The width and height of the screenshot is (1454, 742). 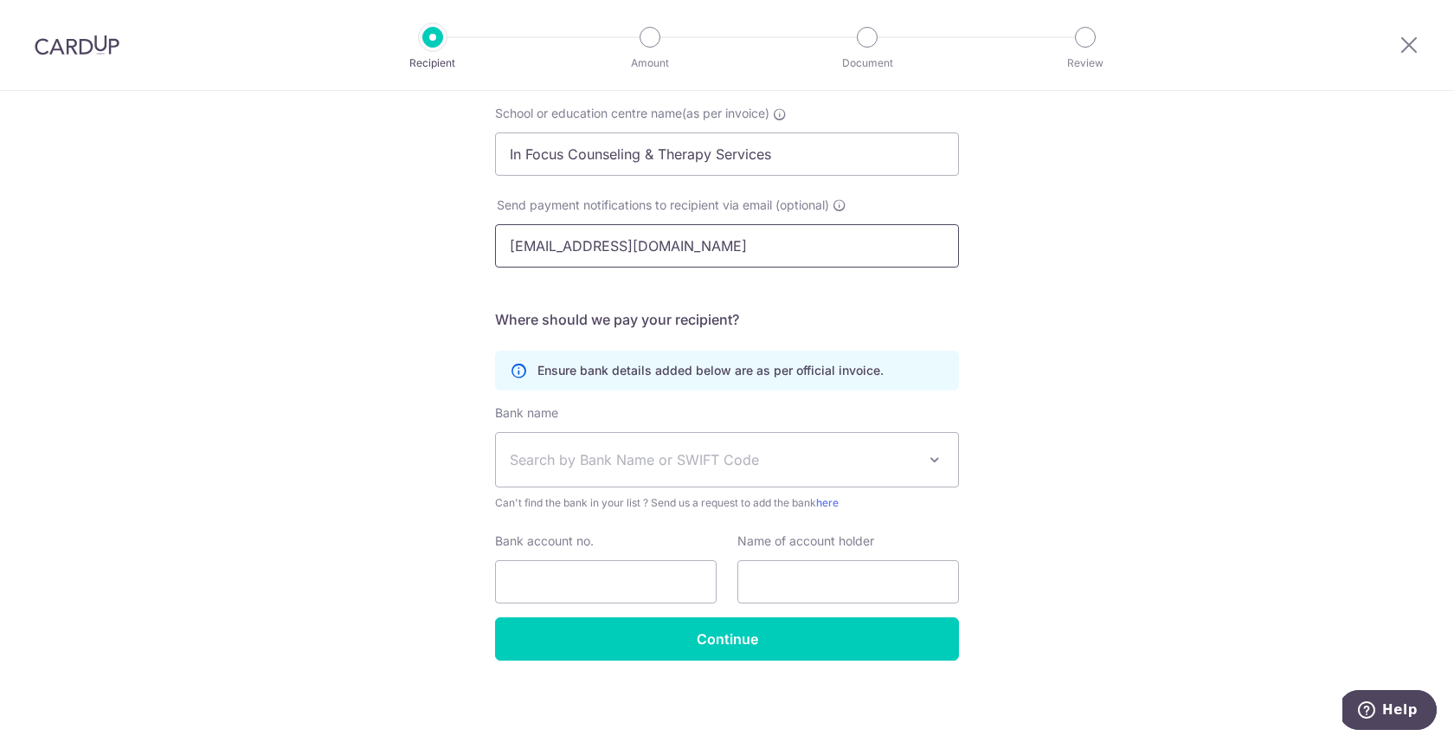 I want to click on label: Bank account no., so click(x=544, y=541).